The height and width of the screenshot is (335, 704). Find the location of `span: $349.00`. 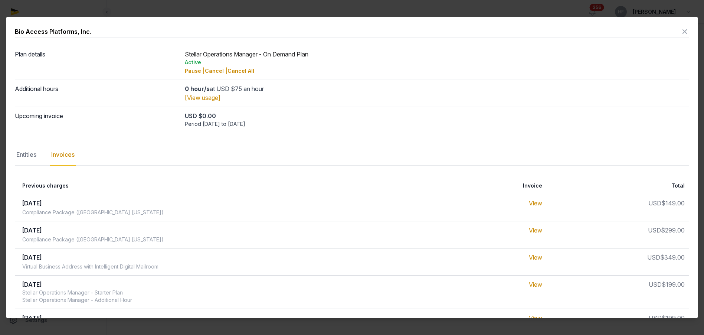

span: $349.00 is located at coordinates (673, 257).